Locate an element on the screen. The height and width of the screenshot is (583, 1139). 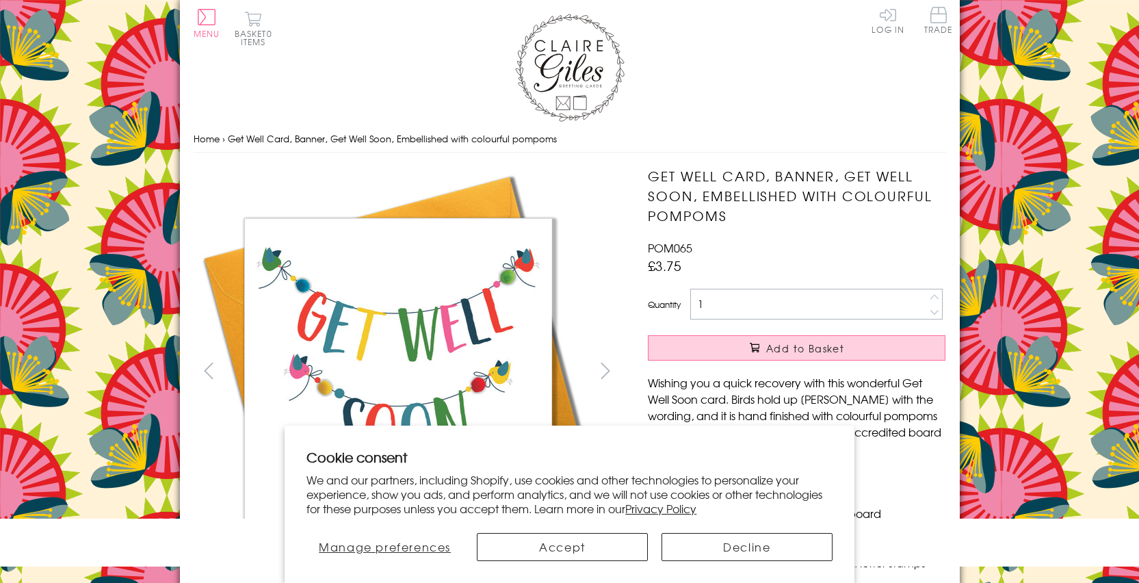
label: Quantity is located at coordinates (664, 304).